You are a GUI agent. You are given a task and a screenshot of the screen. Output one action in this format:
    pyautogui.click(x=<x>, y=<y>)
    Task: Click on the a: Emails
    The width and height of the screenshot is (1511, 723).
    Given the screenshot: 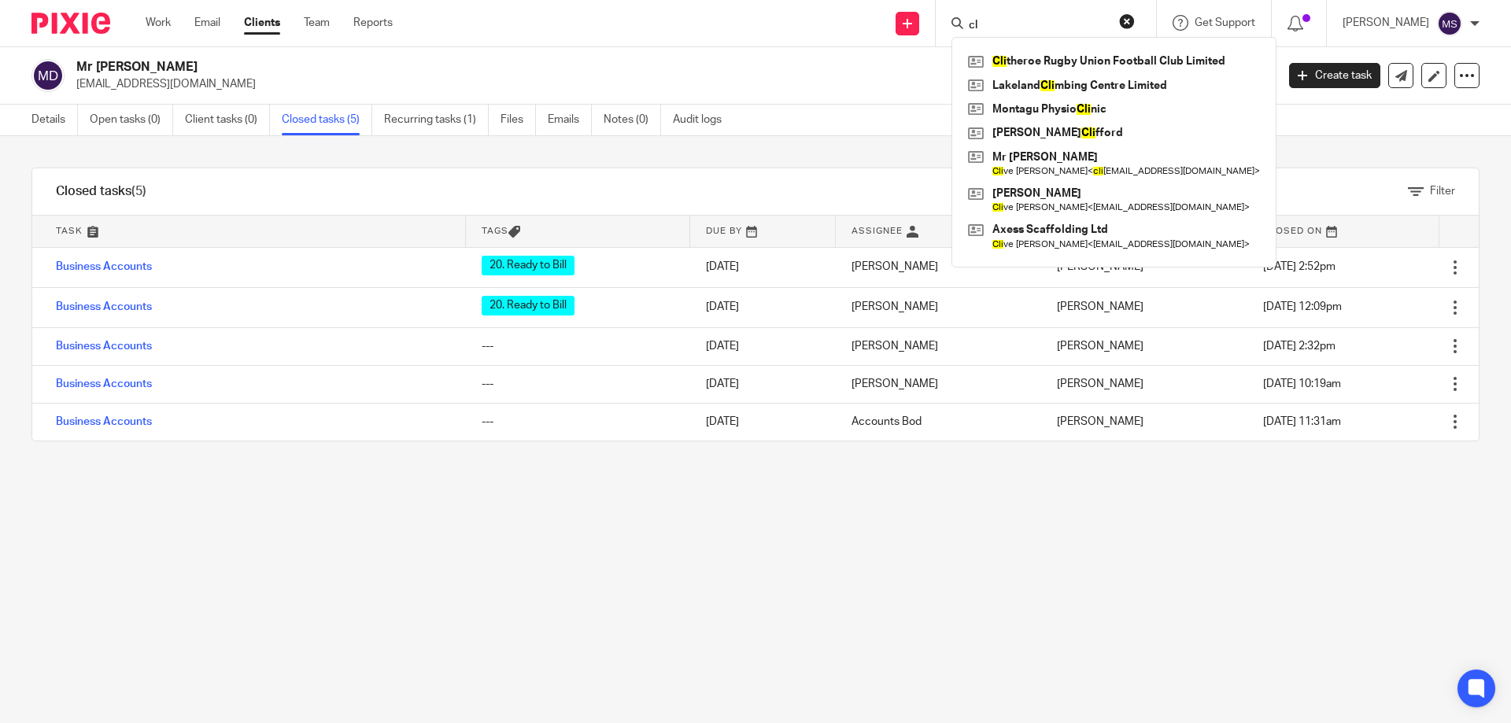 What is the action you would take?
    pyautogui.click(x=570, y=120)
    